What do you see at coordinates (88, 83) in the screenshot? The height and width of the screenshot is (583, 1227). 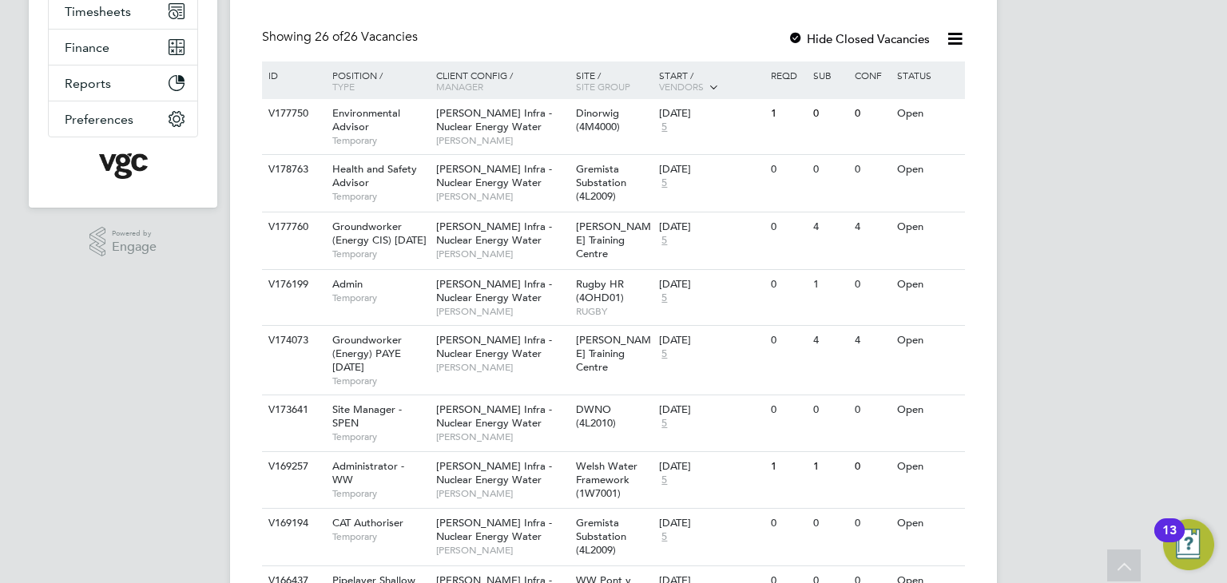 I see `span: Reports` at bounding box center [88, 83].